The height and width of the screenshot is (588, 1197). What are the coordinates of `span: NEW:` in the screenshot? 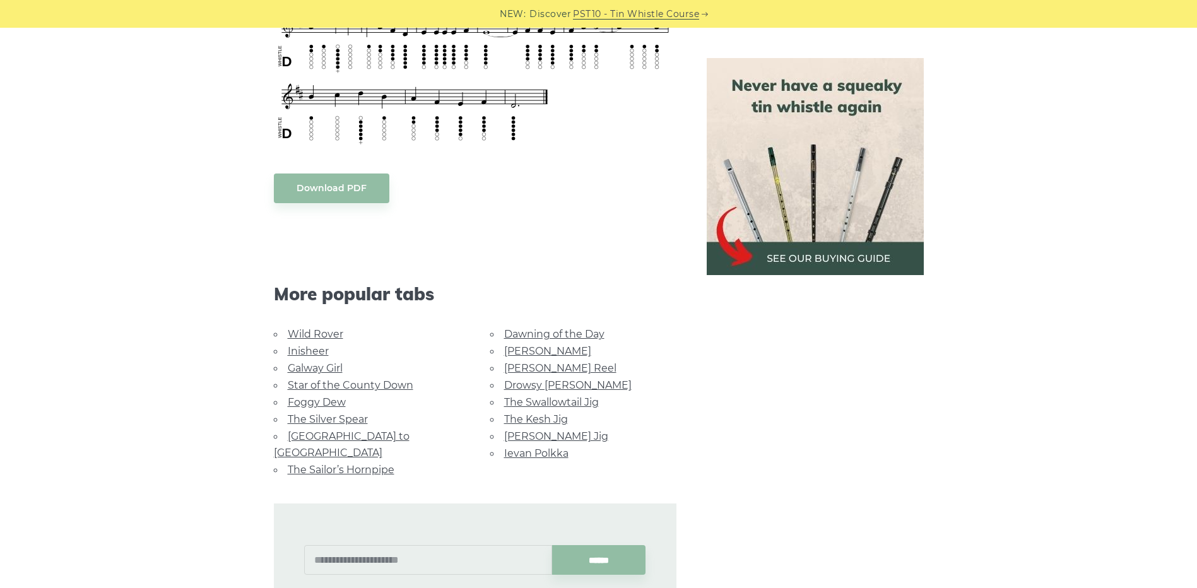 It's located at (512, 14).